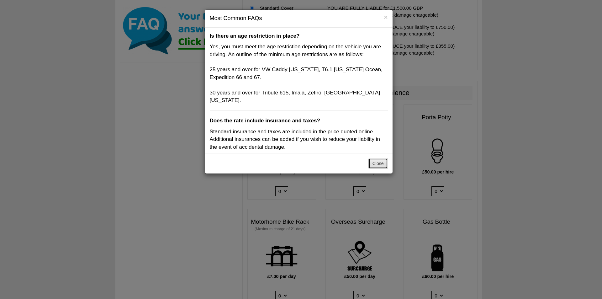  I want to click on h4: Most Common FAQs, so click(299, 18).